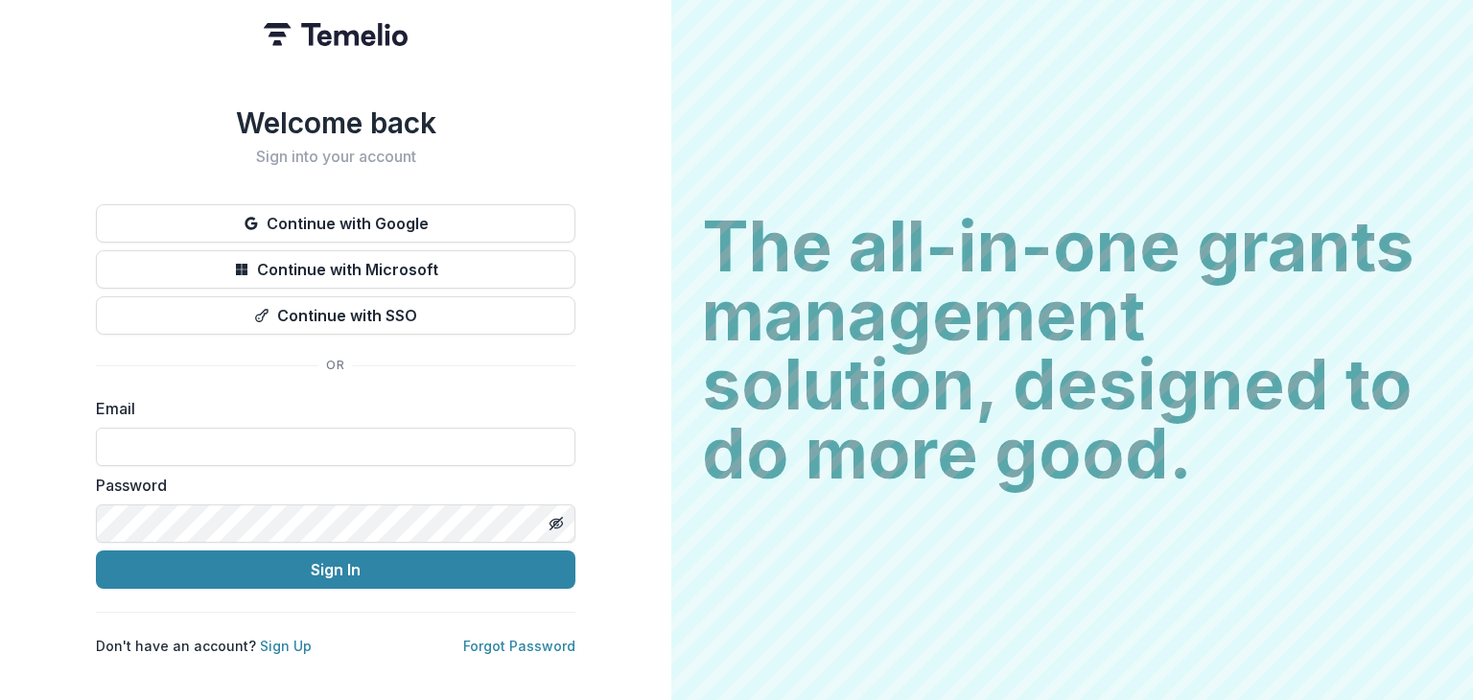  What do you see at coordinates (336, 570) in the screenshot?
I see `button: Sign In` at bounding box center [336, 570].